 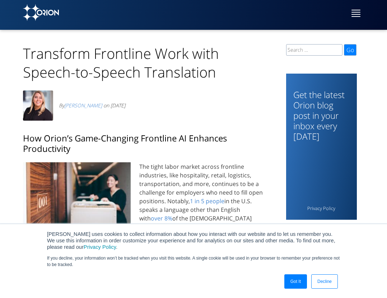 I want to click on img: Orion, so click(x=41, y=13).